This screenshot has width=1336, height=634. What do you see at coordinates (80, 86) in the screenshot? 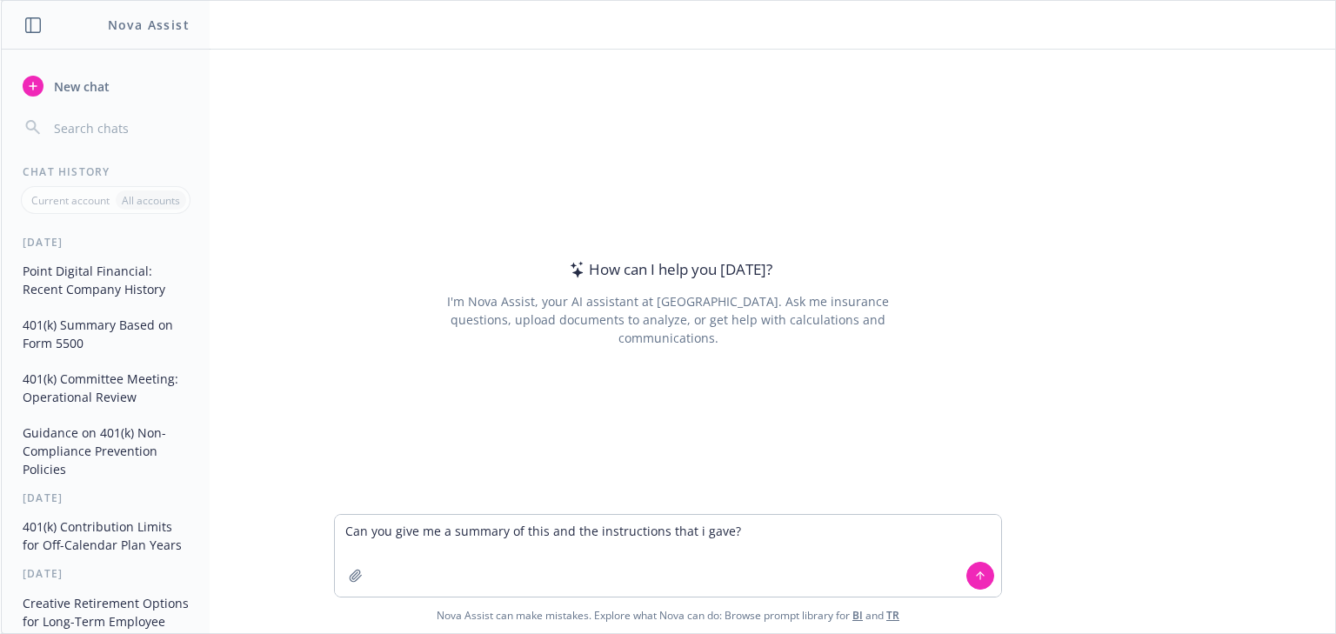
I see `span: New chat` at bounding box center [80, 86].